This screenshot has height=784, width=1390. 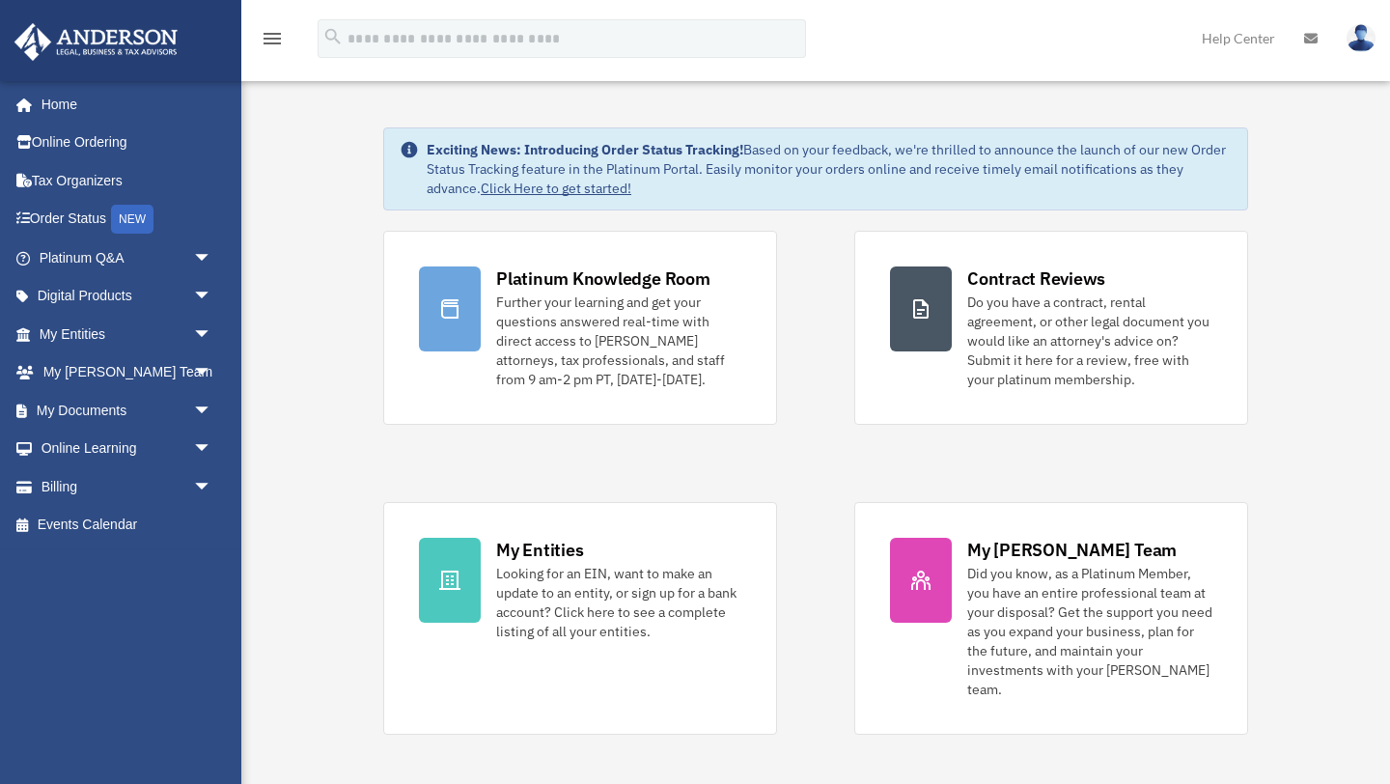 What do you see at coordinates (127, 487) in the screenshot?
I see `a: Billingarrow_drop_down` at bounding box center [127, 487].